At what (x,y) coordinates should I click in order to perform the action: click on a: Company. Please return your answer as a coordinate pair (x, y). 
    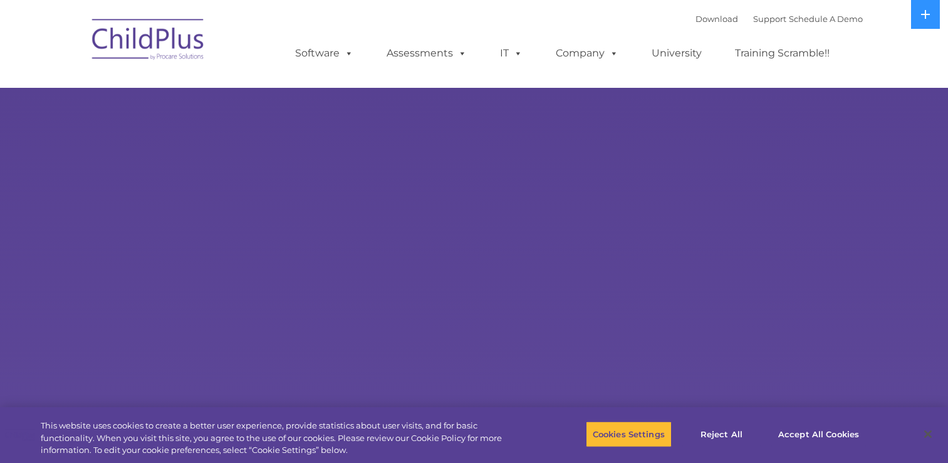
    Looking at the image, I should click on (587, 53).